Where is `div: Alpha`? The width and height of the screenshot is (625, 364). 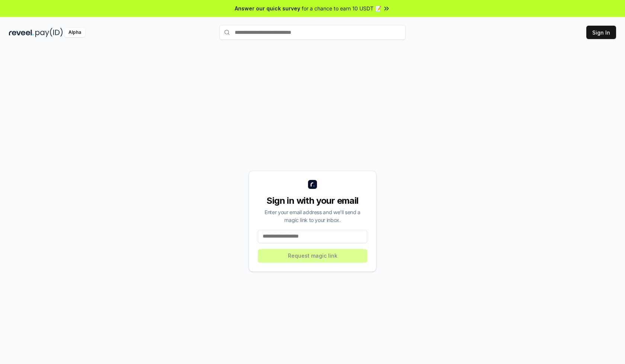
div: Alpha is located at coordinates (75, 32).